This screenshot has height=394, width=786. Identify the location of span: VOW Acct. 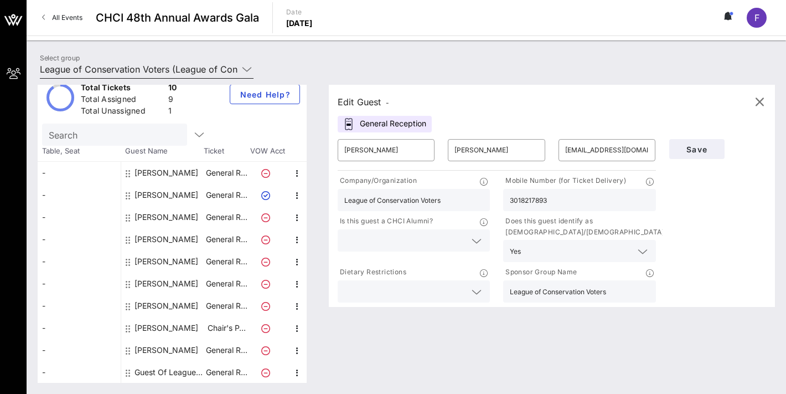
(267, 151).